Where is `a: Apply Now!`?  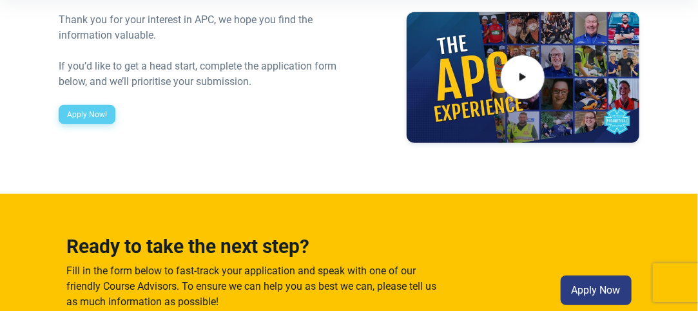 a: Apply Now! is located at coordinates (87, 115).